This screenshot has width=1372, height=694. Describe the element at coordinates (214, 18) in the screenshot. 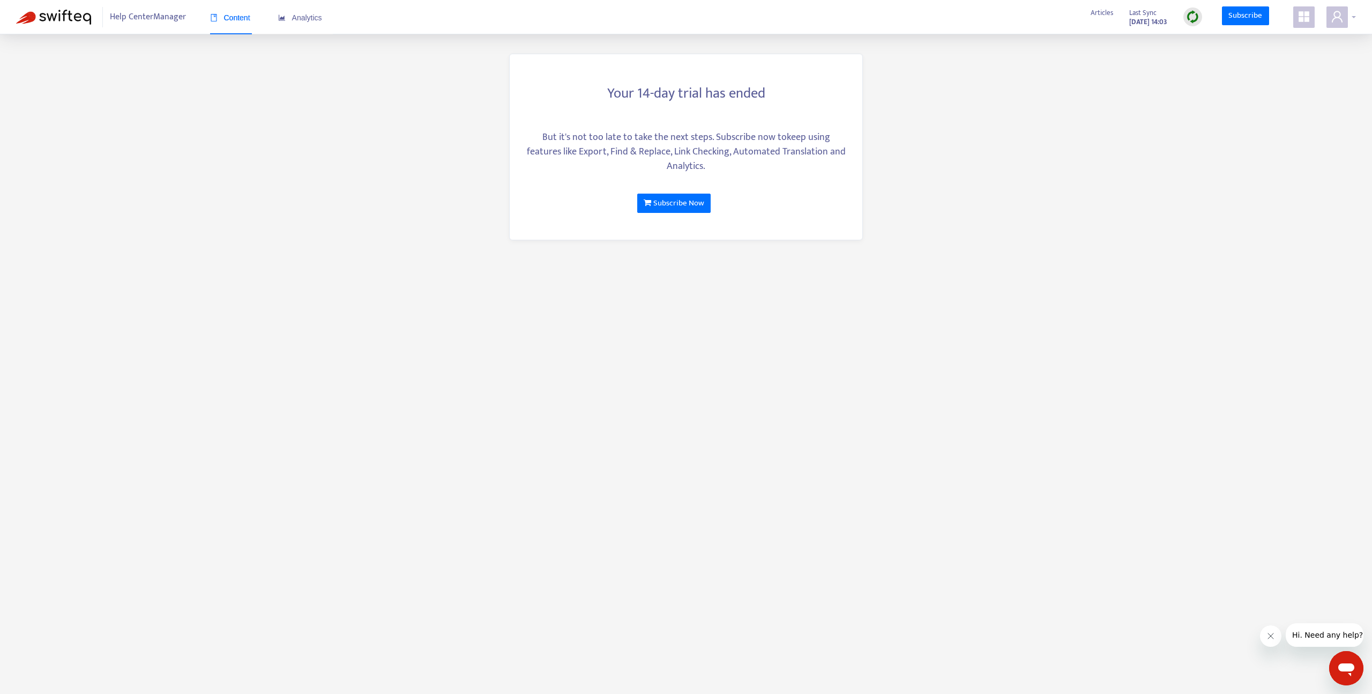

I see `span: book` at that location.